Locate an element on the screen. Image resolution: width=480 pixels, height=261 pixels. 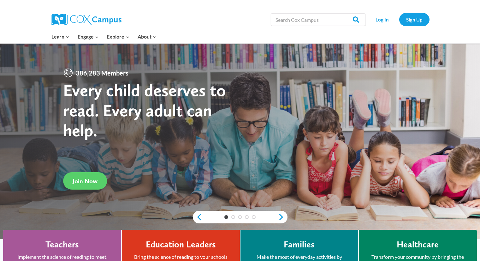
span: Learn is located at coordinates (60, 37).